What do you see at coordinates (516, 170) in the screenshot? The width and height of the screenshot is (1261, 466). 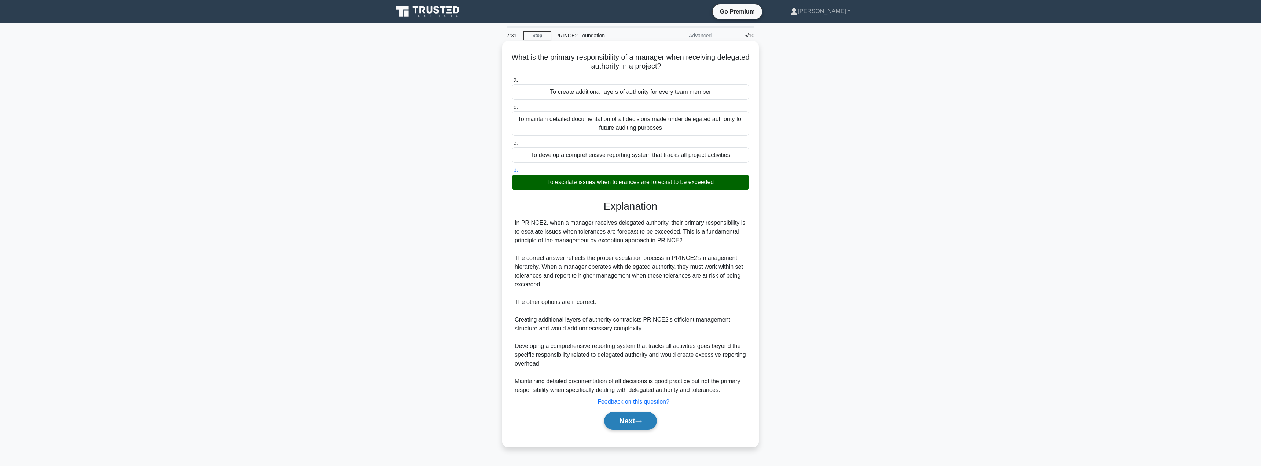 I see `span: d.` at bounding box center [516, 170].